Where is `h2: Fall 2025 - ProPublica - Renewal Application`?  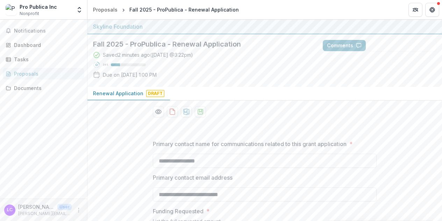 h2: Fall 2025 - ProPublica - Renewal Application is located at coordinates (202, 44).